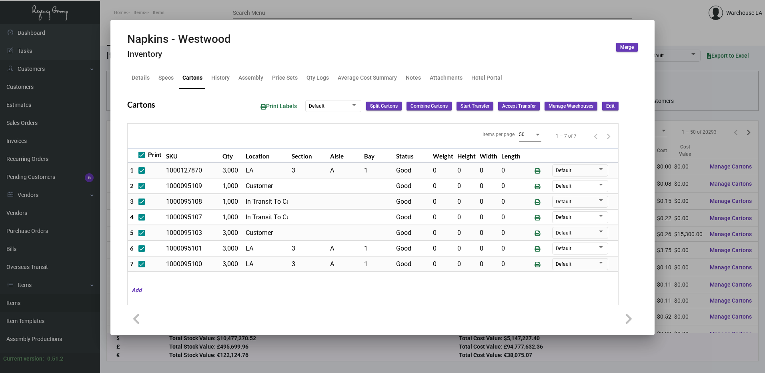 The image size is (765, 373). Describe the element at coordinates (232, 155) in the screenshot. I see `th: Qty` at that location.